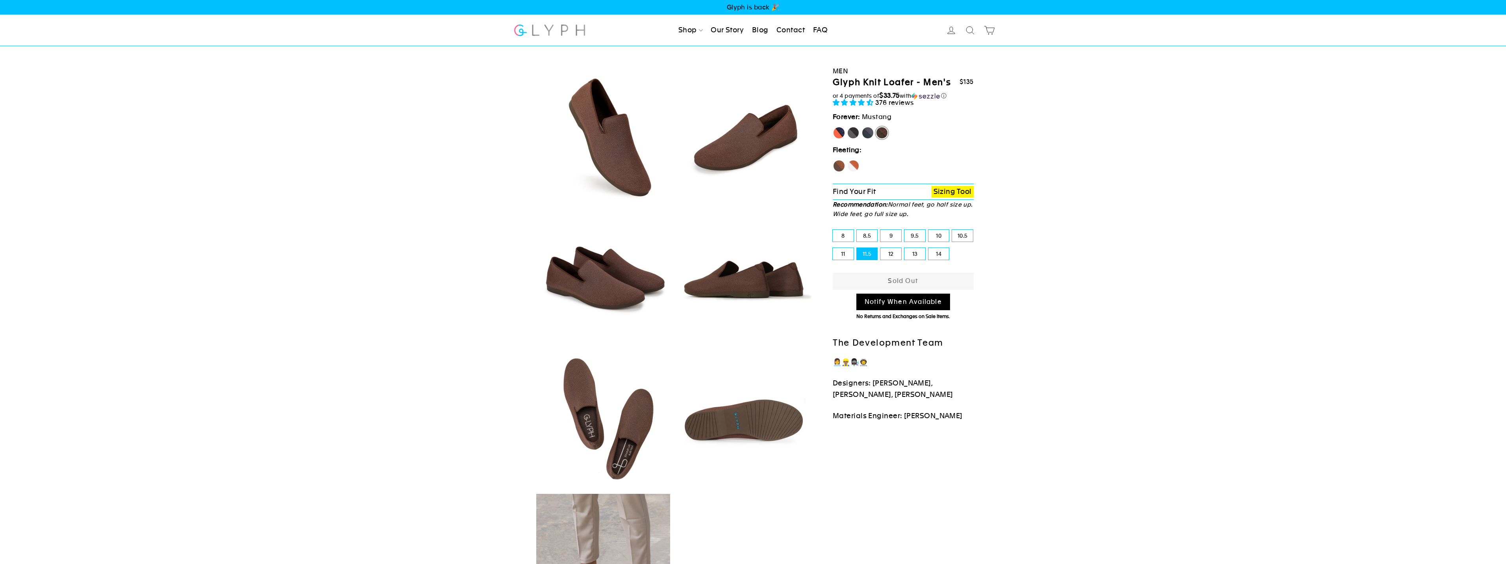  What do you see at coordinates (847, 150) in the screenshot?
I see `strong: Fleeting:` at bounding box center [847, 150].